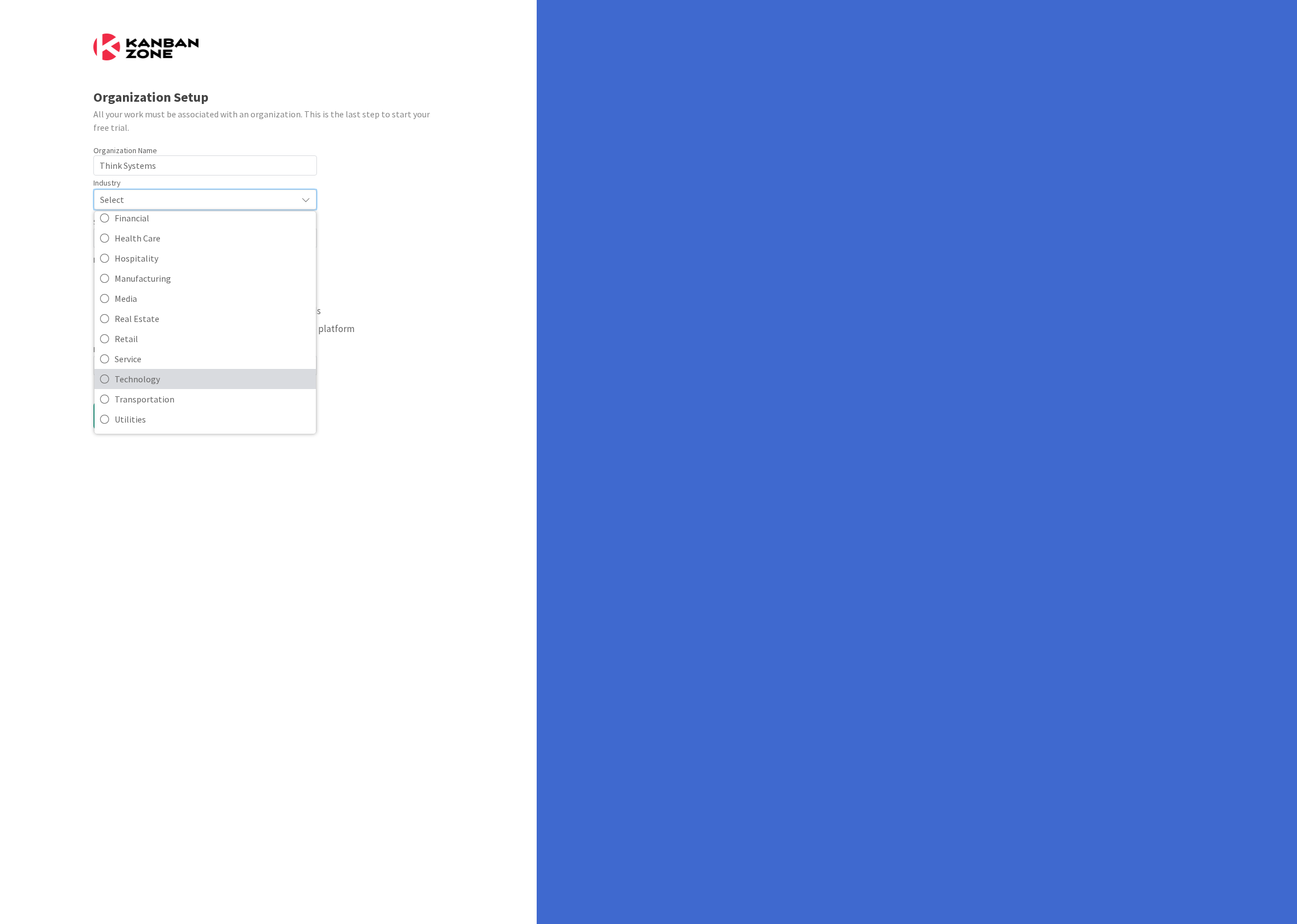 The image size is (1297, 924). I want to click on span: Select, so click(196, 199).